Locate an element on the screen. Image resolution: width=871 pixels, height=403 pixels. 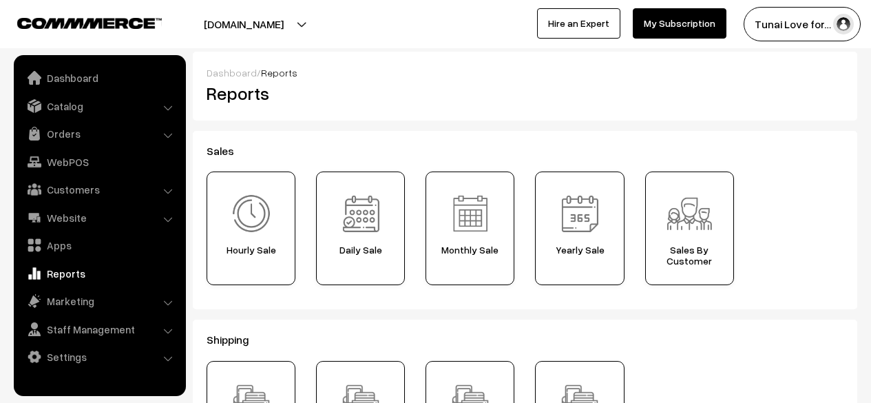
a: Report Hourly Sale is located at coordinates (251, 228).